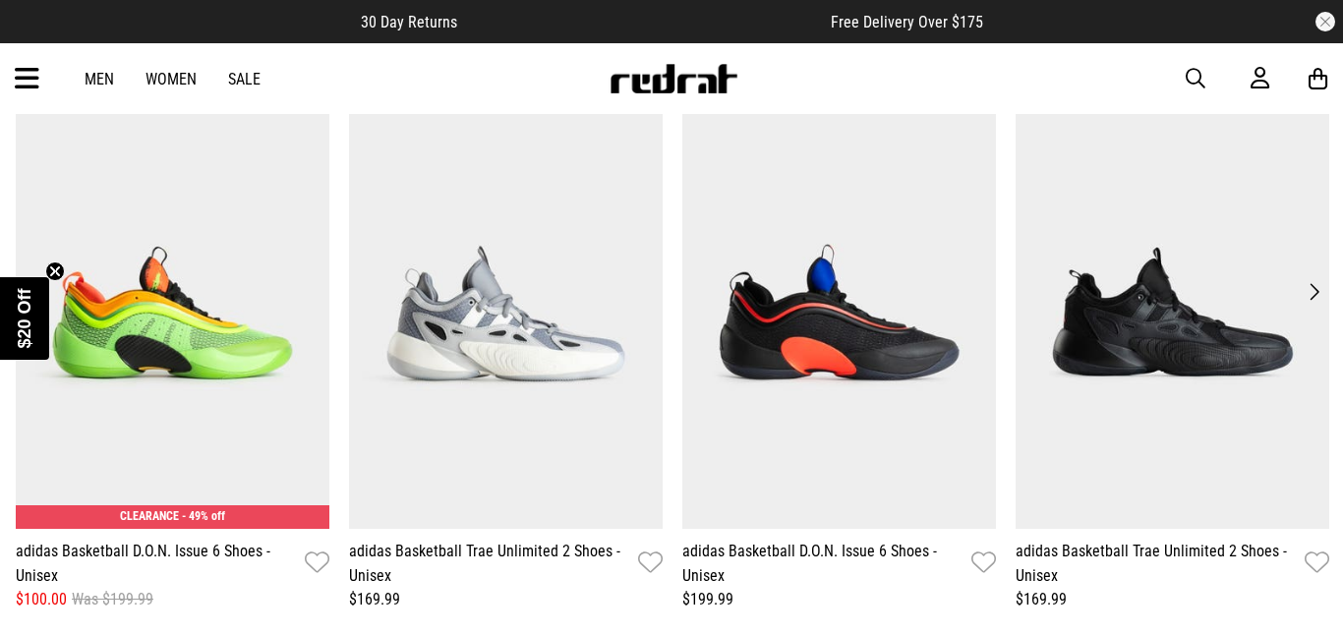 The image size is (1343, 636). What do you see at coordinates (99, 79) in the screenshot?
I see `a: Men` at bounding box center [99, 79].